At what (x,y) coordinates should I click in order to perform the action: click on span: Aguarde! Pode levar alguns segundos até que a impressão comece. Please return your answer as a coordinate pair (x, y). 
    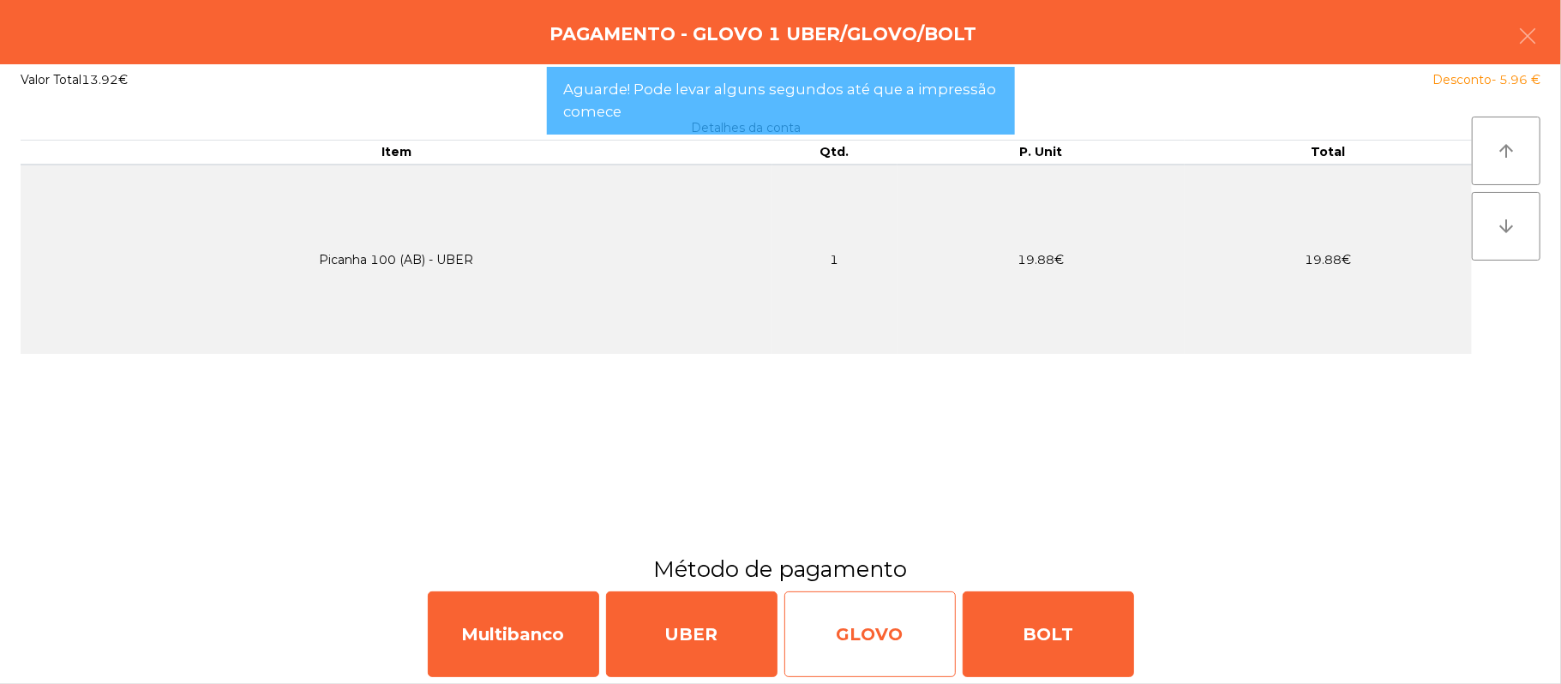
    Looking at the image, I should click on (780, 100).